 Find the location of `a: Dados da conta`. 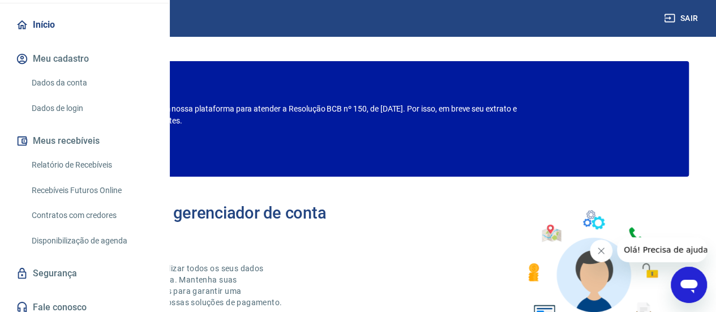

a: Dados da conta is located at coordinates (91, 83).